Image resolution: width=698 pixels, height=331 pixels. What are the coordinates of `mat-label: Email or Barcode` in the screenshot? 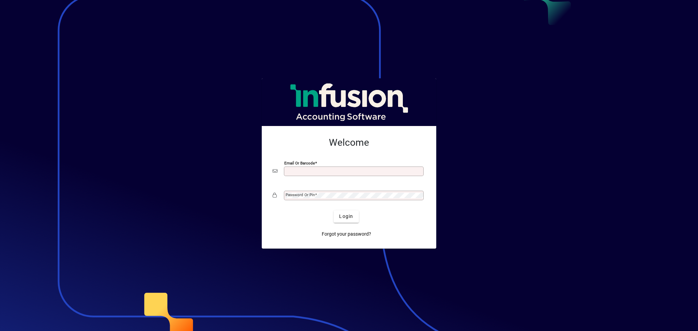 It's located at (300, 163).